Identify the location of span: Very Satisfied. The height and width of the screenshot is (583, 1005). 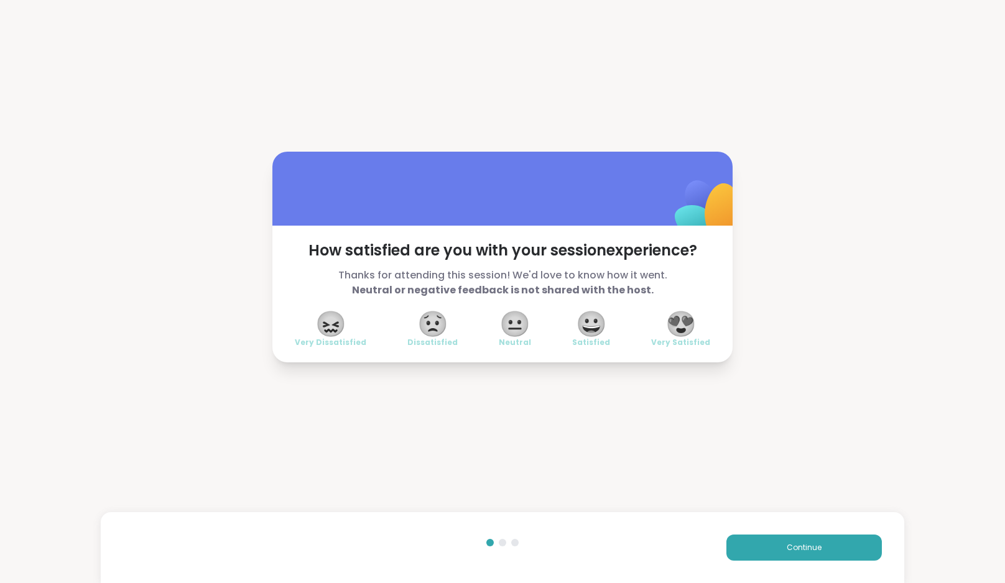
(680, 343).